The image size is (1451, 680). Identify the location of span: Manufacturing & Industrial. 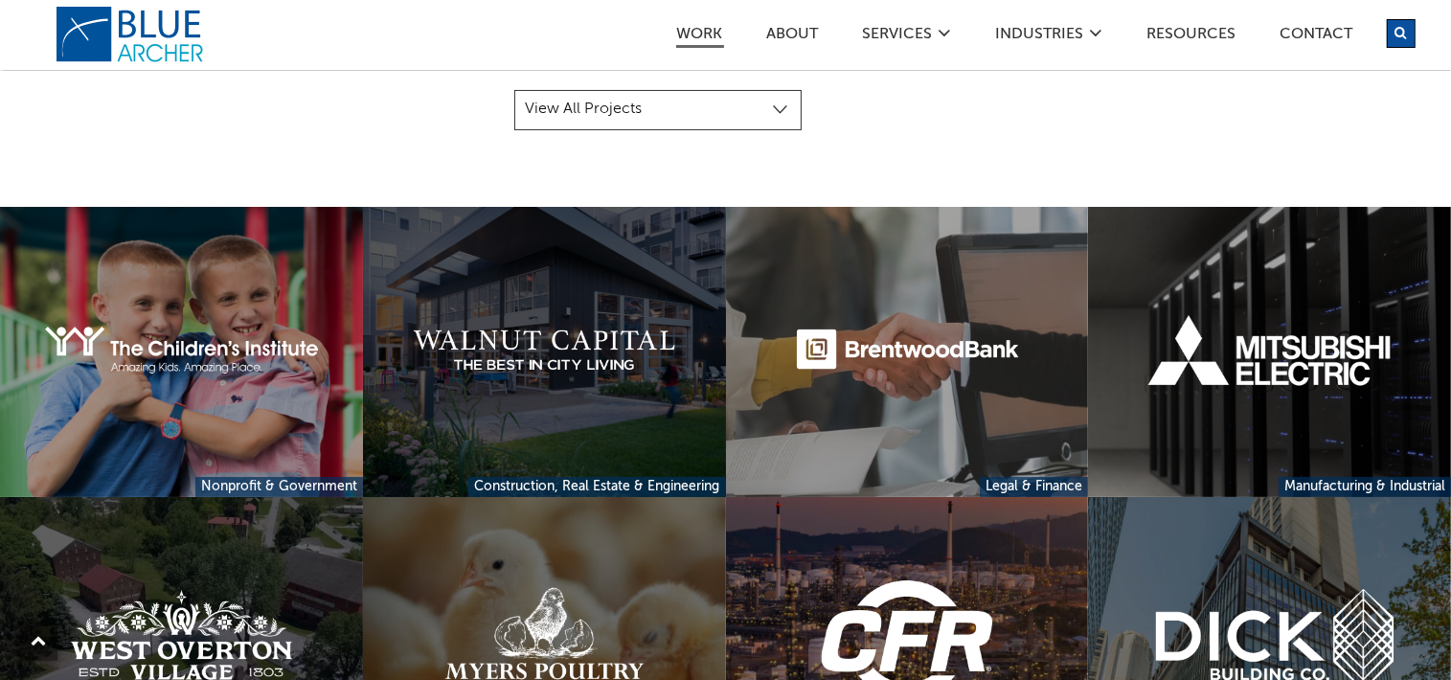
(1365, 487).